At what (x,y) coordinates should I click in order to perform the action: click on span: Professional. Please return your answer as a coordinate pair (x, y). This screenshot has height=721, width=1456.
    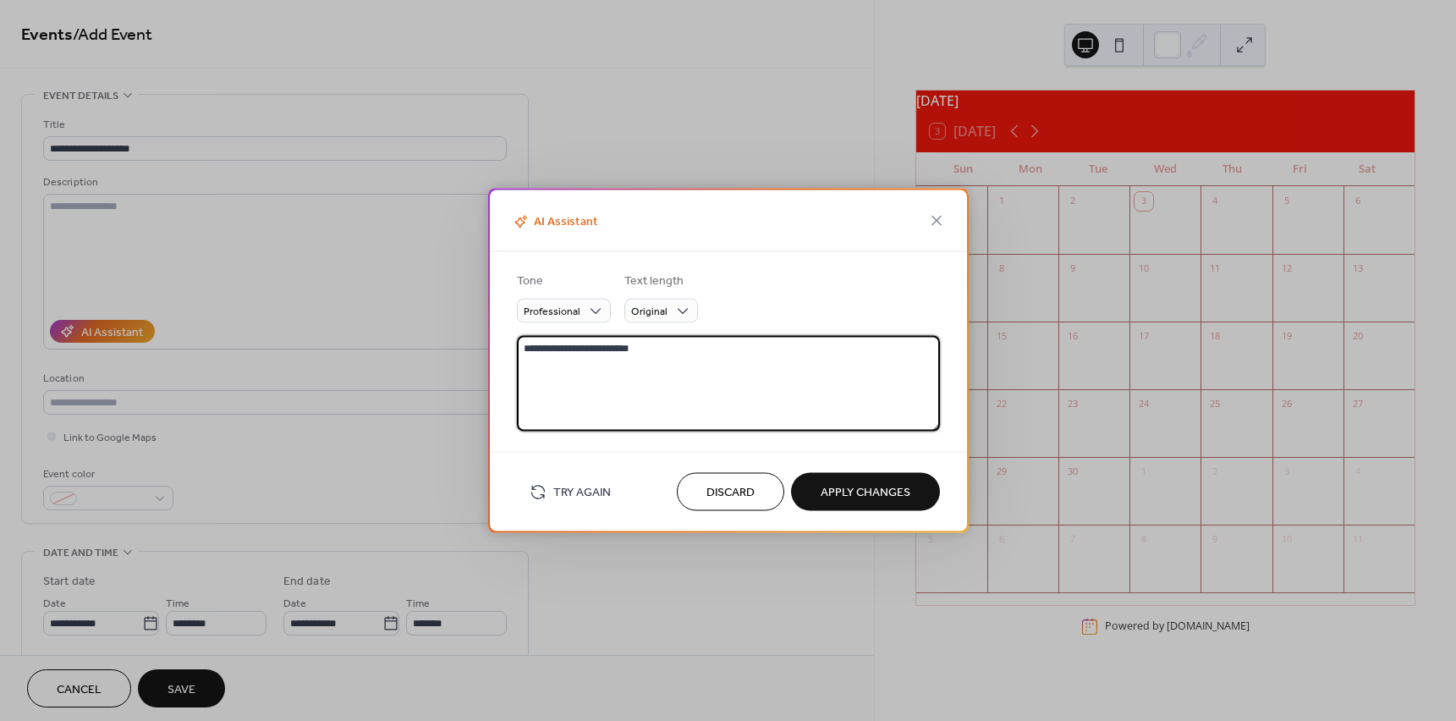
    Looking at the image, I should click on (552, 311).